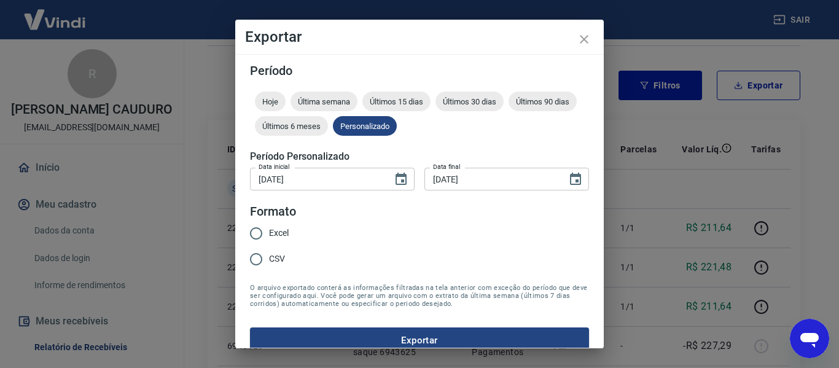 This screenshot has height=368, width=839. Describe the element at coordinates (279, 233) in the screenshot. I see `span: Excel` at that location.